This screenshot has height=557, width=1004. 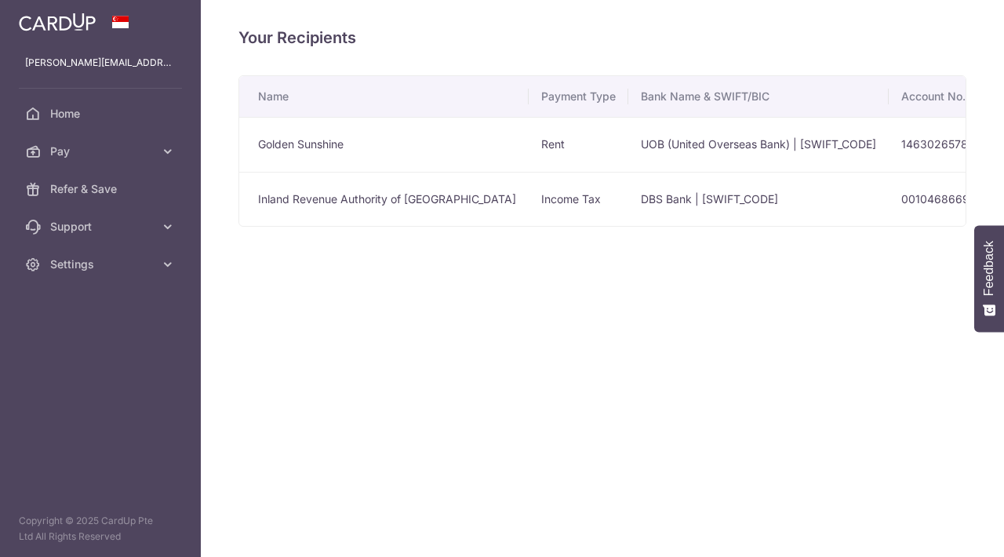 What do you see at coordinates (57, 22) in the screenshot?
I see `img: CardUp` at bounding box center [57, 22].